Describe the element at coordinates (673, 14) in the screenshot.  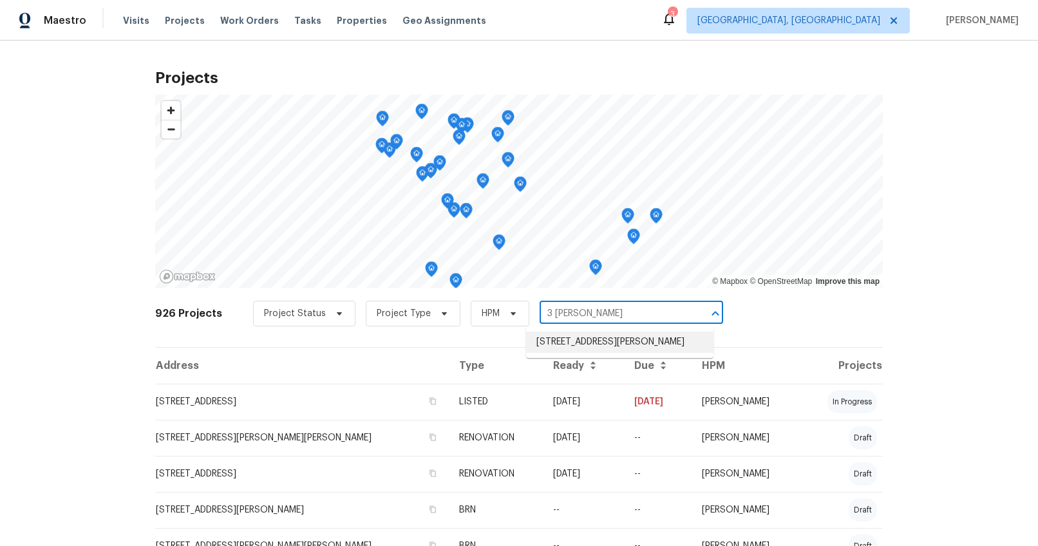
I see `div: 3` at that location.